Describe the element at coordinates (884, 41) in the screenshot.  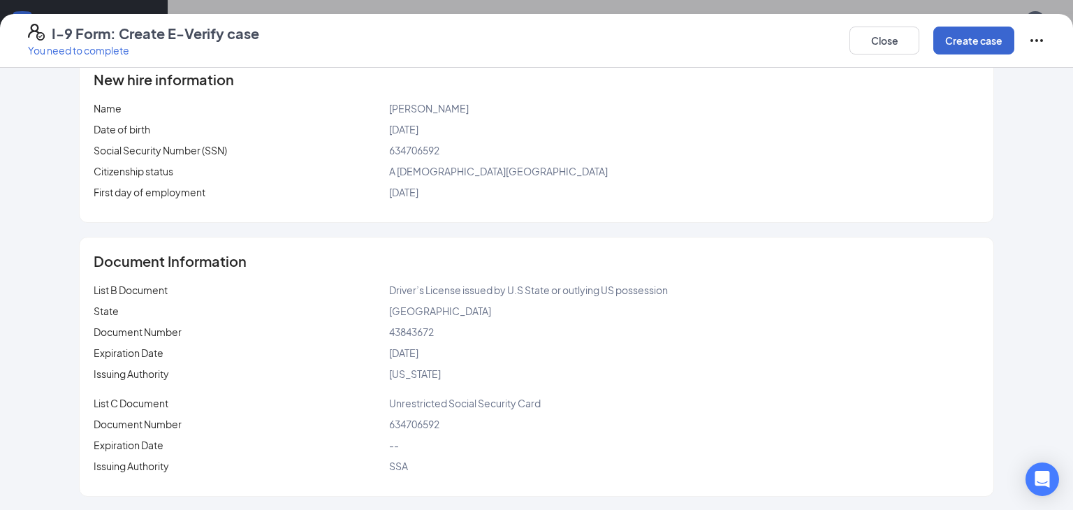
I see `button: Close` at that location.